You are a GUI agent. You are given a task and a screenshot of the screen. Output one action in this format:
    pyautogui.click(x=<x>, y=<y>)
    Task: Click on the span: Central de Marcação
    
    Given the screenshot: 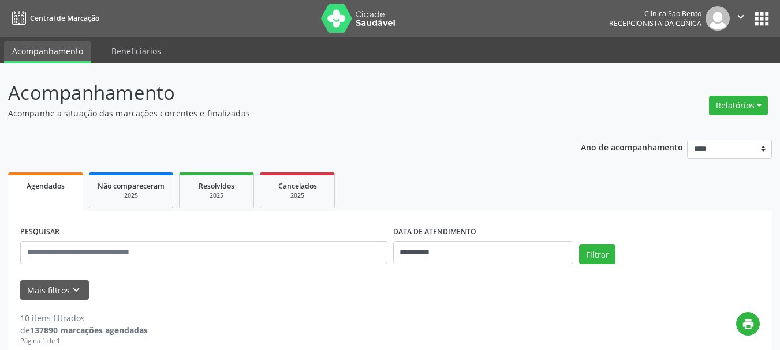 What is the action you would take?
    pyautogui.click(x=65, y=18)
    